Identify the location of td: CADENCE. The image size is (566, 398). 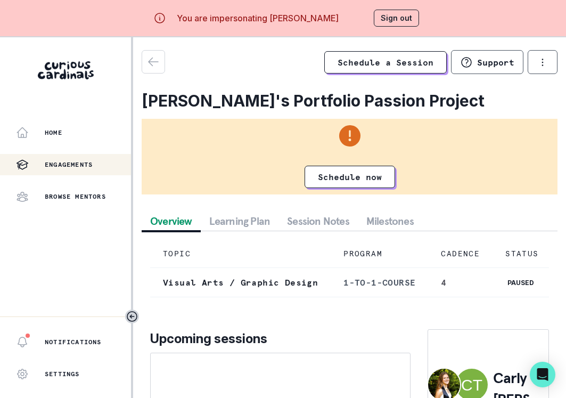
(460, 254).